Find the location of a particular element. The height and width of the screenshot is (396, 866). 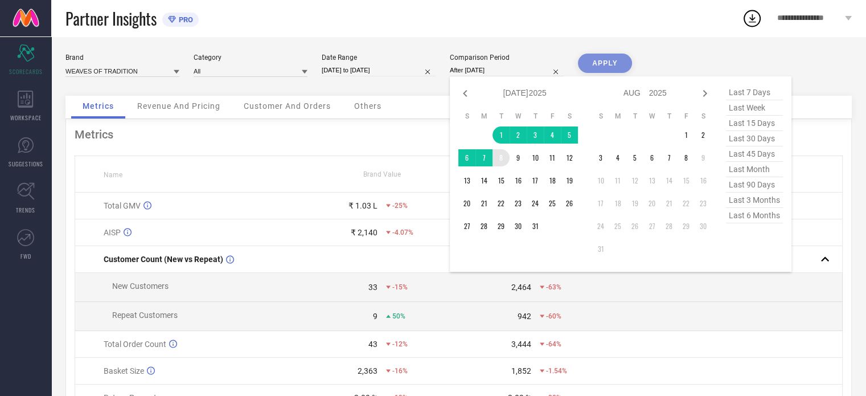

span: last 7 days is located at coordinates (754, 92).